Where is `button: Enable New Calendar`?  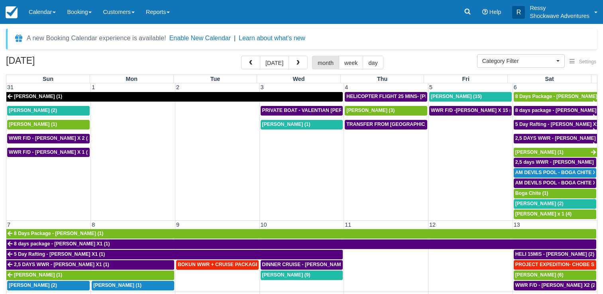 button: Enable New Calendar is located at coordinates (200, 38).